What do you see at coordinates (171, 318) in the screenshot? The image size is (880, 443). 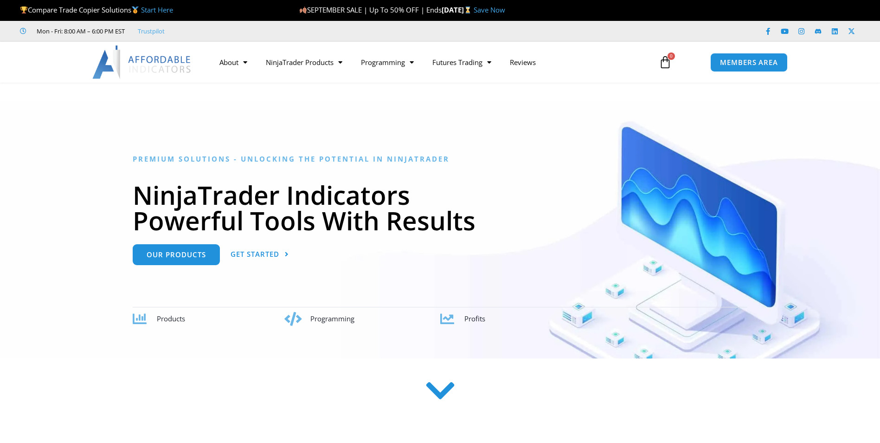 I see `span: Products` at bounding box center [171, 318].